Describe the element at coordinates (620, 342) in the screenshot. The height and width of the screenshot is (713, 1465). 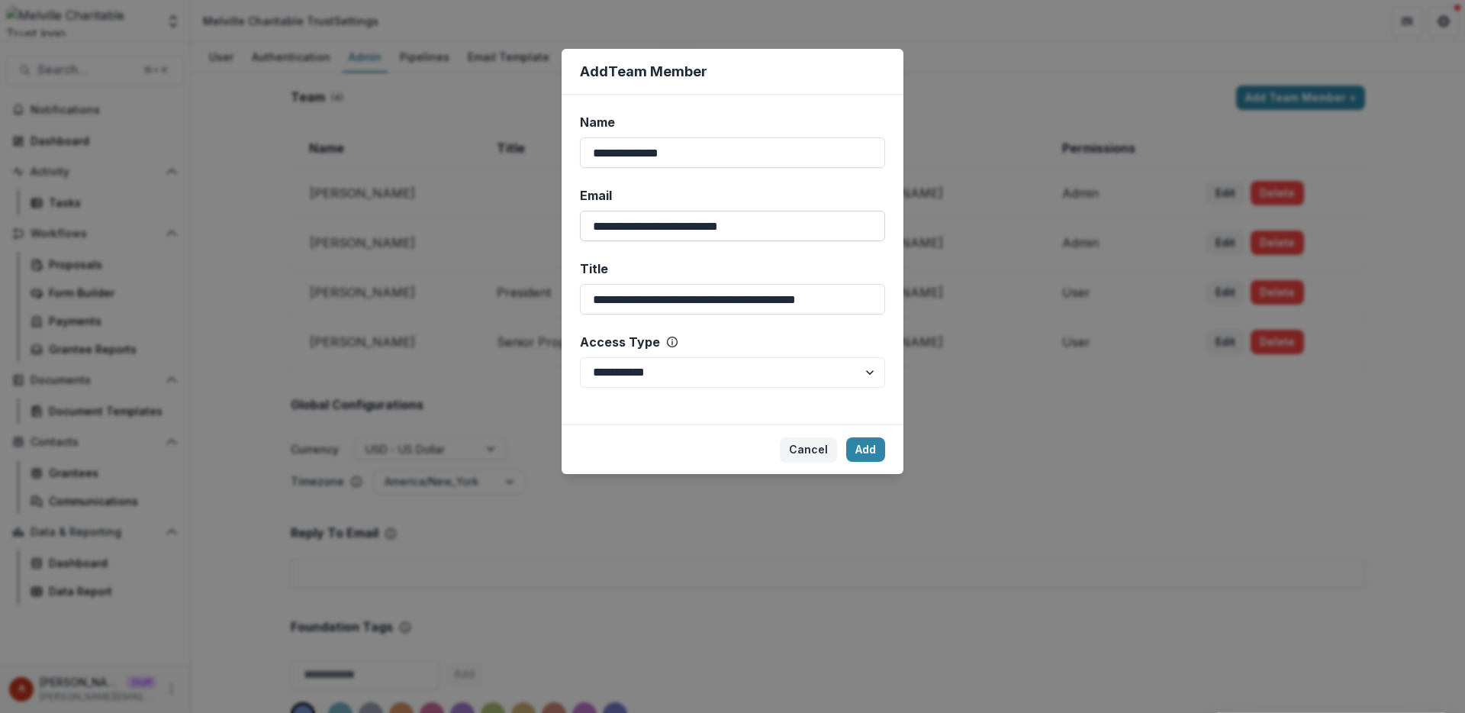
I see `span: Access Type` at that location.